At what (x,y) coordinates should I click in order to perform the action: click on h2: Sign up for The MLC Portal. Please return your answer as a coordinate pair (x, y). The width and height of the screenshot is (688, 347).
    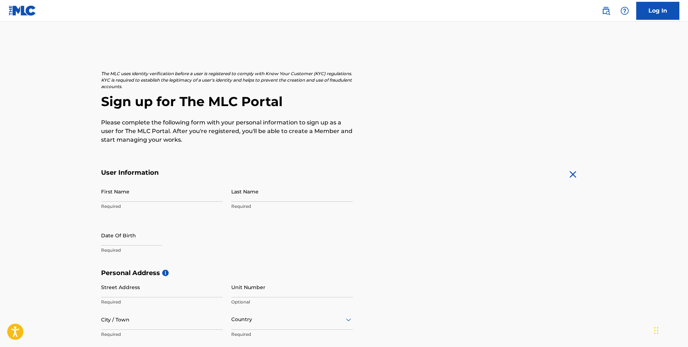
    Looking at the image, I should click on (344, 101).